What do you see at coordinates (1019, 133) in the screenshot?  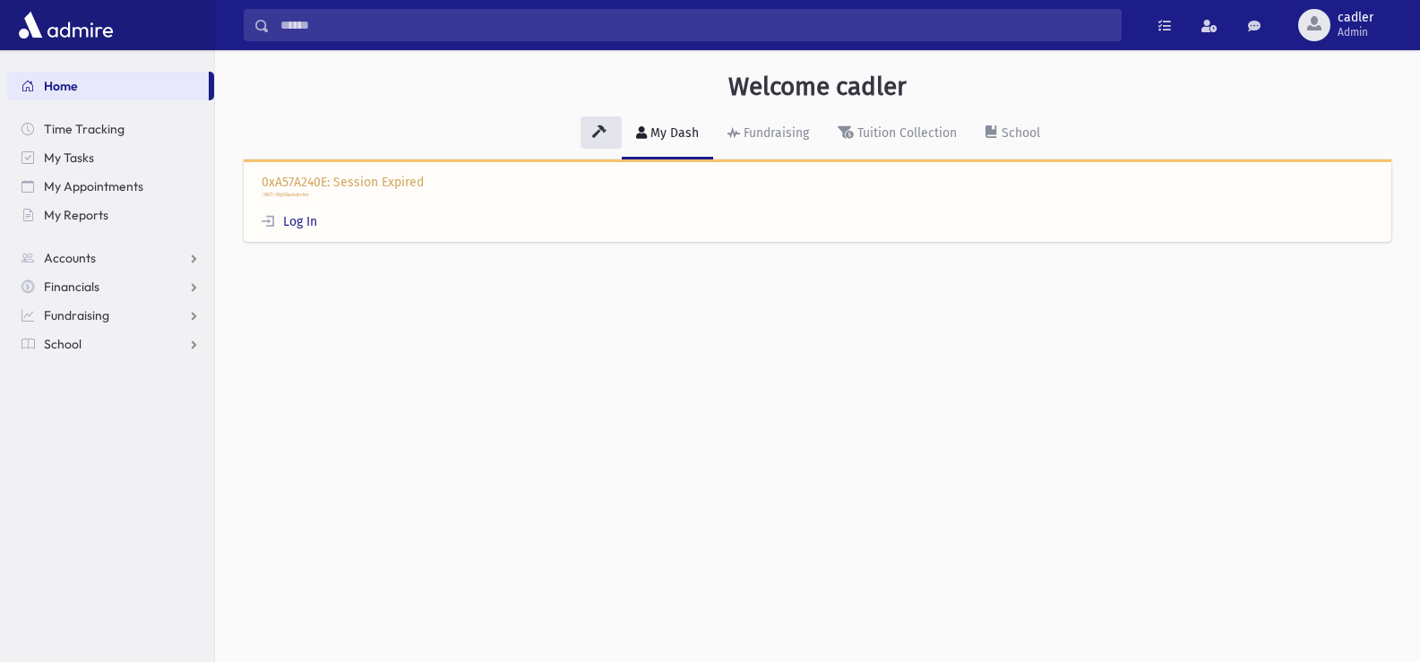 I see `div: School` at bounding box center [1019, 133].